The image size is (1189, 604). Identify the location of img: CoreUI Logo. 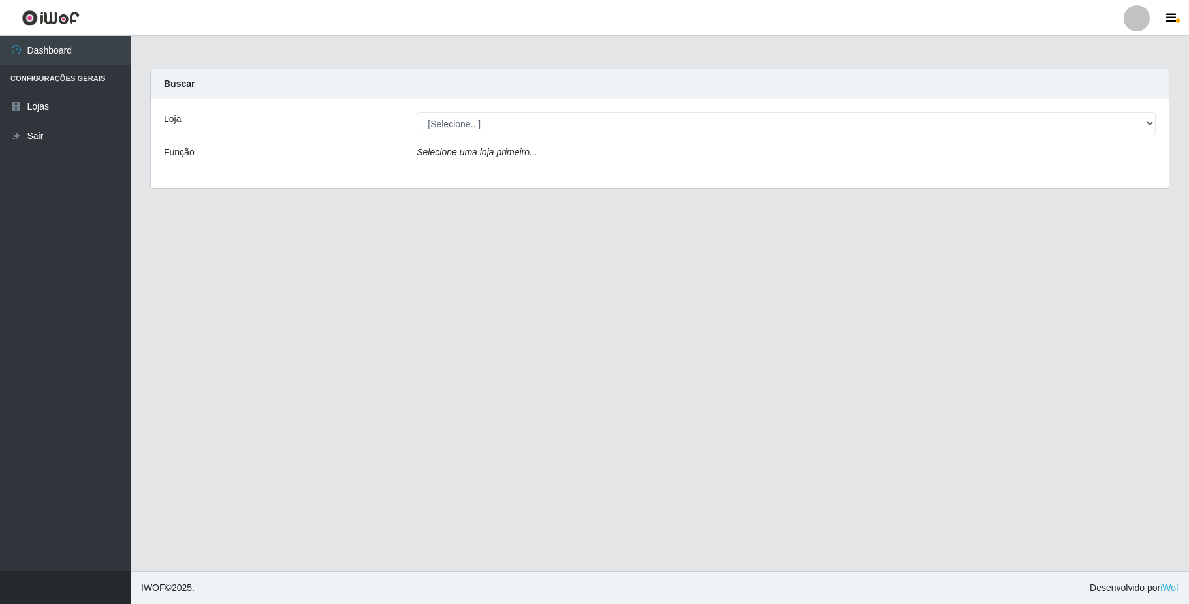
(50, 18).